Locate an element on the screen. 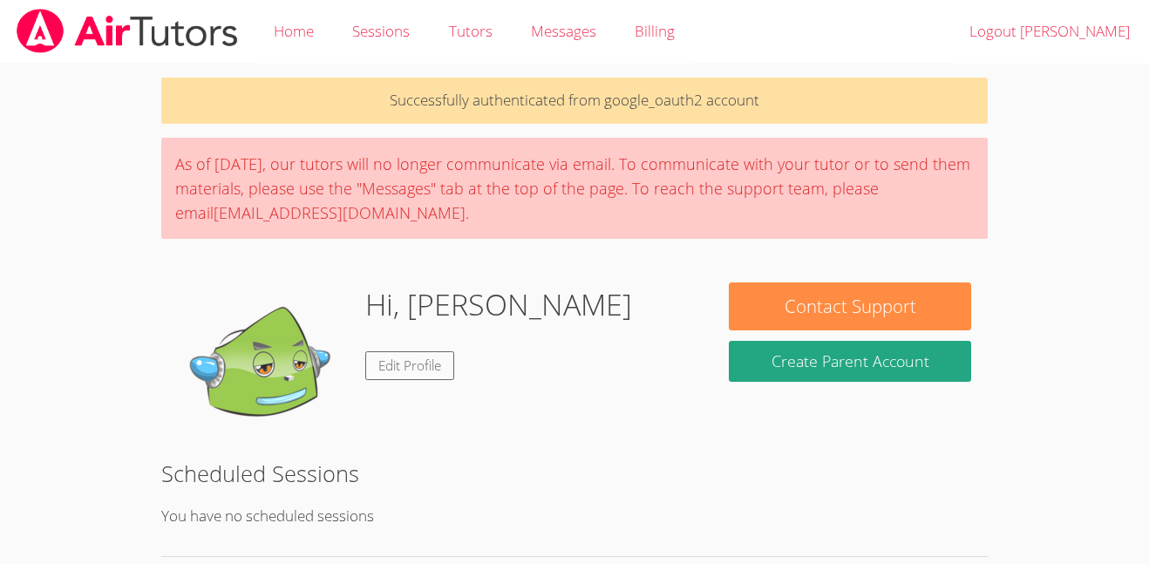  img: airtutors_banner-c4298cdbf04f3fff15de1276eac7730deb9818008684d7c2e4769d2f7ddbe033.png is located at coordinates (127, 31).